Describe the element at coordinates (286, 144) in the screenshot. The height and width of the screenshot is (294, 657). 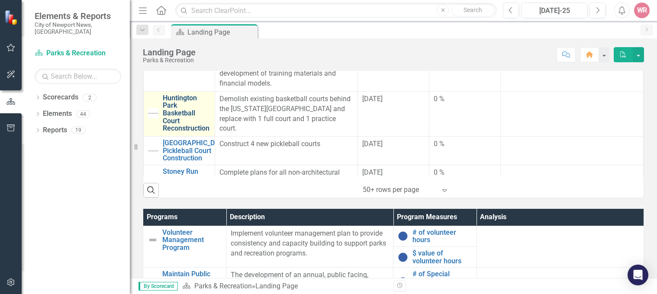
I see `p: Construct 4 new pickleball courts` at that location.